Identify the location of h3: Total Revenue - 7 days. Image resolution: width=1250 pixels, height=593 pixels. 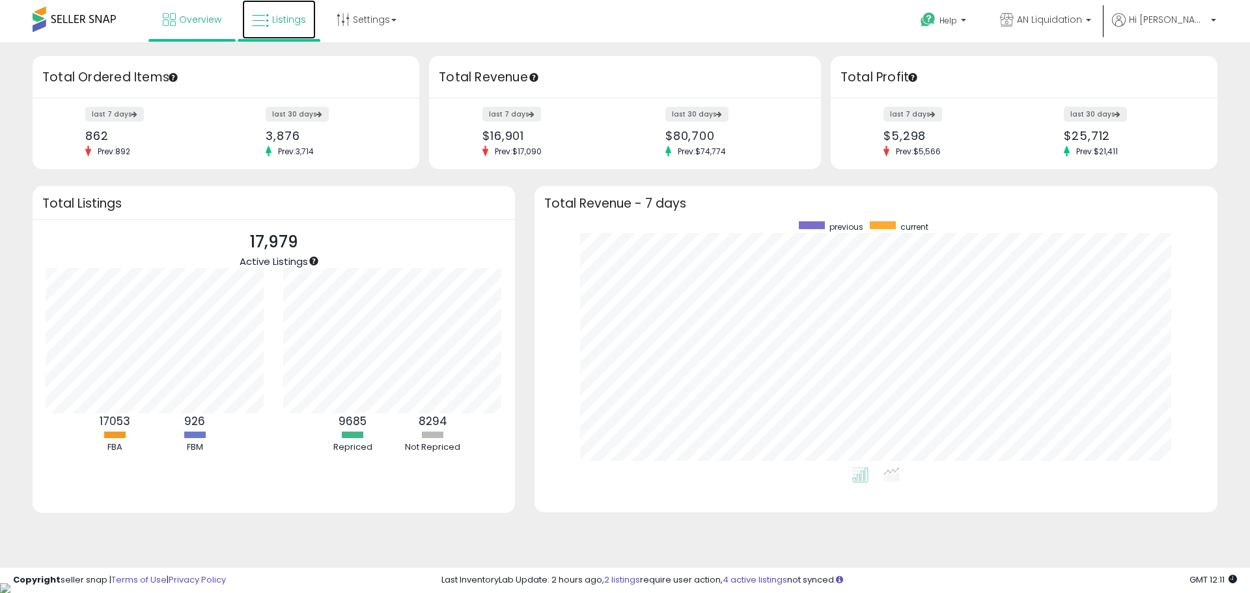
(876, 203).